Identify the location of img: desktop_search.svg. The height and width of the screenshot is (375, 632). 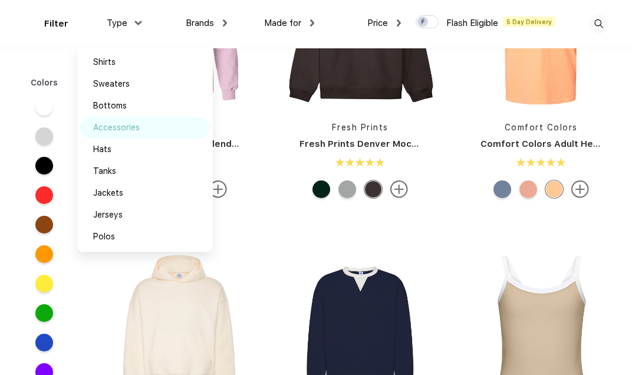
(598, 24).